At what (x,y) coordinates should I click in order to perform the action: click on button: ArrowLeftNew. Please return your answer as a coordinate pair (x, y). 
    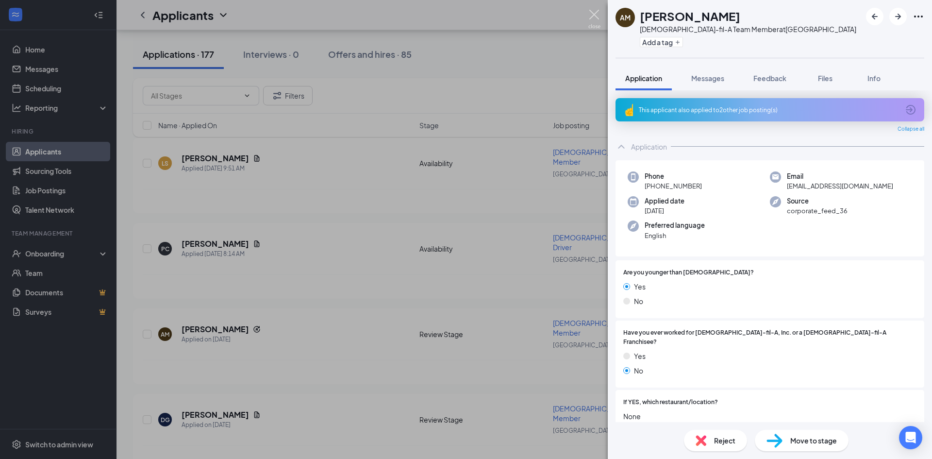
    Looking at the image, I should click on (875, 17).